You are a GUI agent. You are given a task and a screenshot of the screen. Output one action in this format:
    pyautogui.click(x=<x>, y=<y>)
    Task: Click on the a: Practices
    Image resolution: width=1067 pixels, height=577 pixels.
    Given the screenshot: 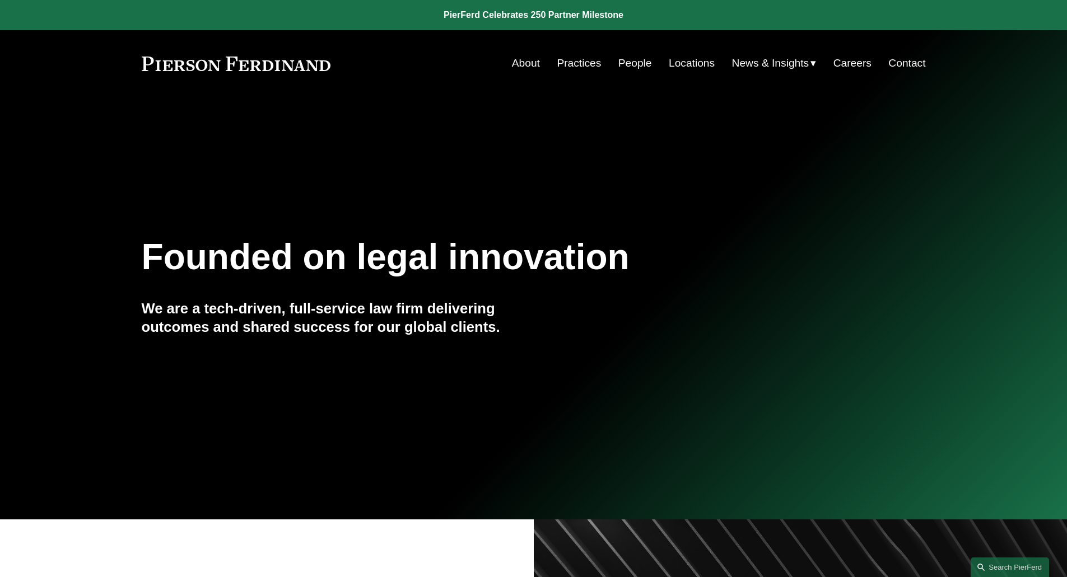 What is the action you would take?
    pyautogui.click(x=579, y=63)
    